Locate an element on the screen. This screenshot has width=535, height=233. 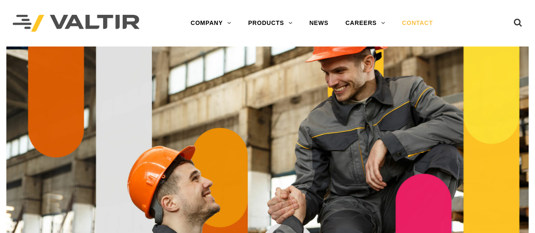
a: NEWS is located at coordinates (318, 23).